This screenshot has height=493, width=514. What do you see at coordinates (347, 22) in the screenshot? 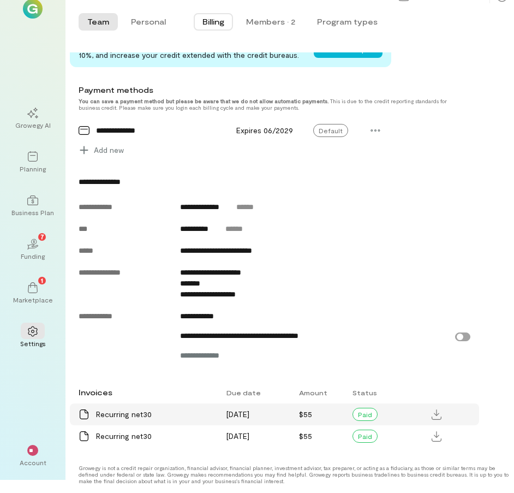
I see `button: Program types` at bounding box center [347, 22].